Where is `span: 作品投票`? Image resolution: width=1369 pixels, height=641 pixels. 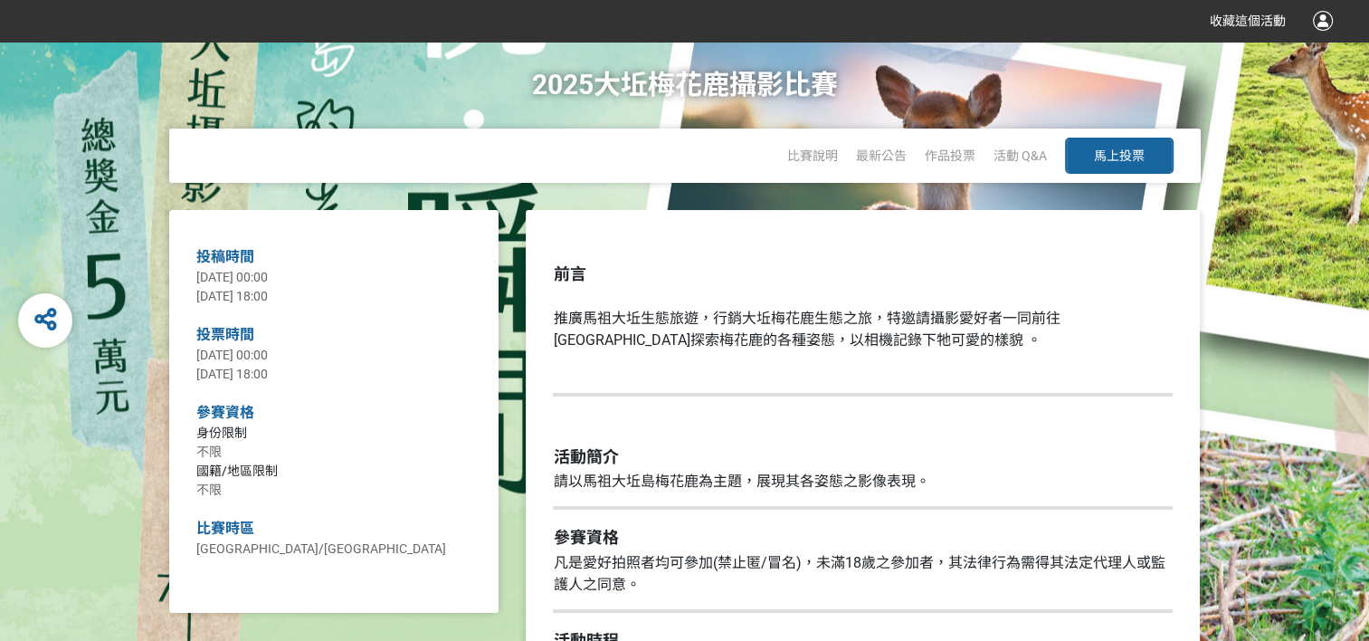
span: 作品投票 is located at coordinates (950, 156).